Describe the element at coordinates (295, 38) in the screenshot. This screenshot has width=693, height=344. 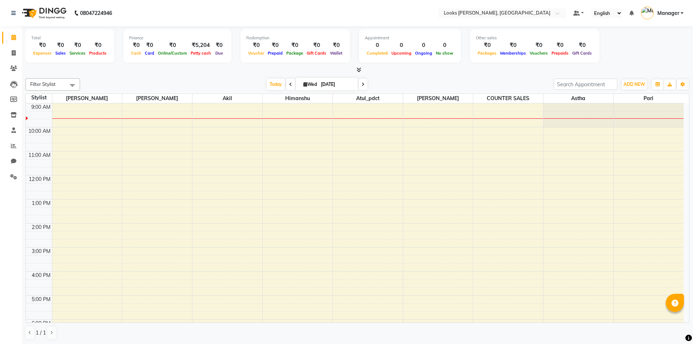
I see `div: Redemption` at that location.